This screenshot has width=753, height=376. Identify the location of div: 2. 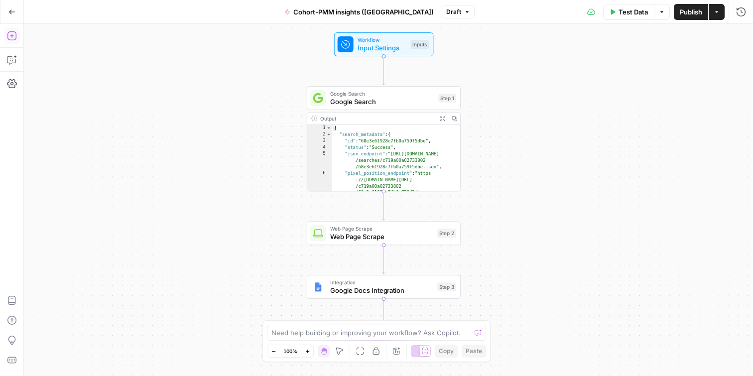
(320, 134).